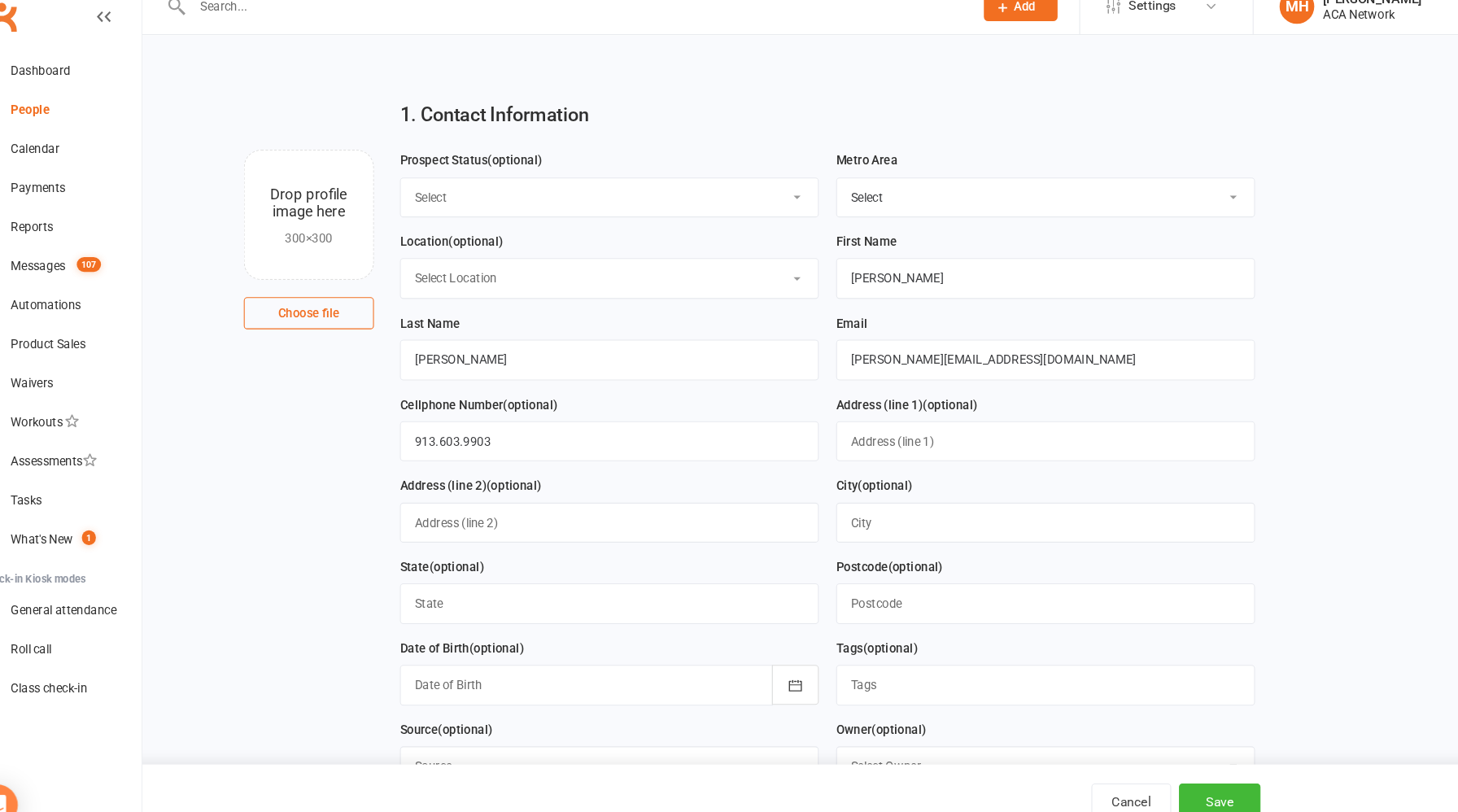  I want to click on a: Dashboard, so click(96, 87).